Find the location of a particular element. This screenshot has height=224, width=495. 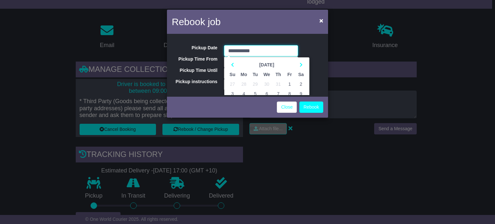

td: 3 is located at coordinates (232, 94).